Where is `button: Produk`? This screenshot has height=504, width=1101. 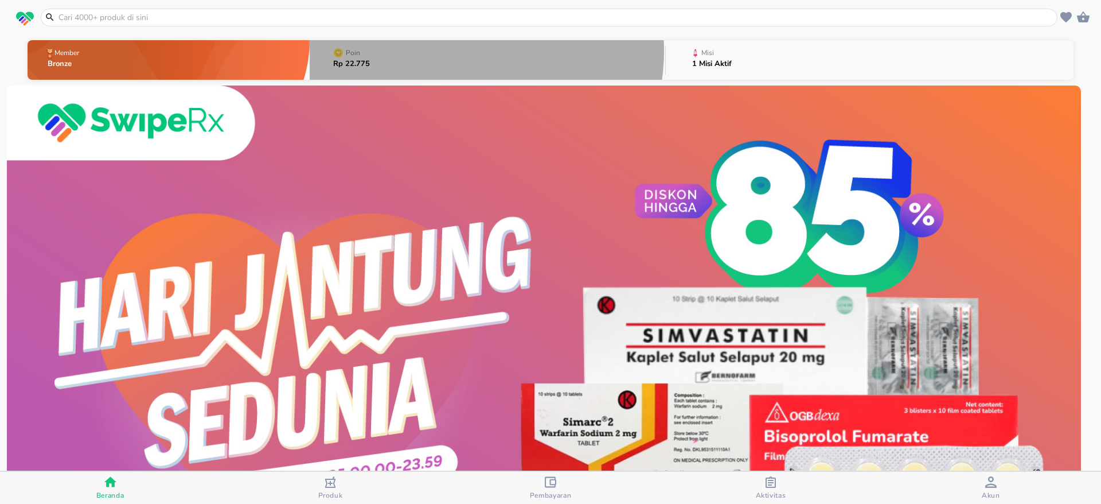 button: Produk is located at coordinates (330, 488).